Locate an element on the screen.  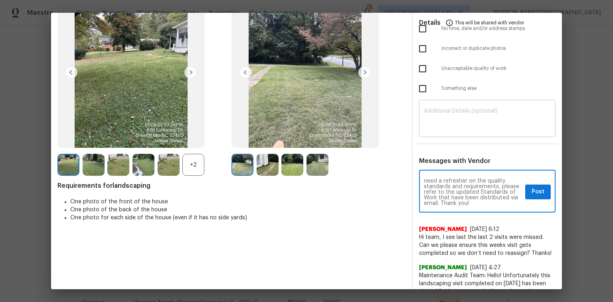
span: Hi team, I see last the last 2 visits were missed. Can we please ensure this weeks visit gets com... is located at coordinates (487, 245).